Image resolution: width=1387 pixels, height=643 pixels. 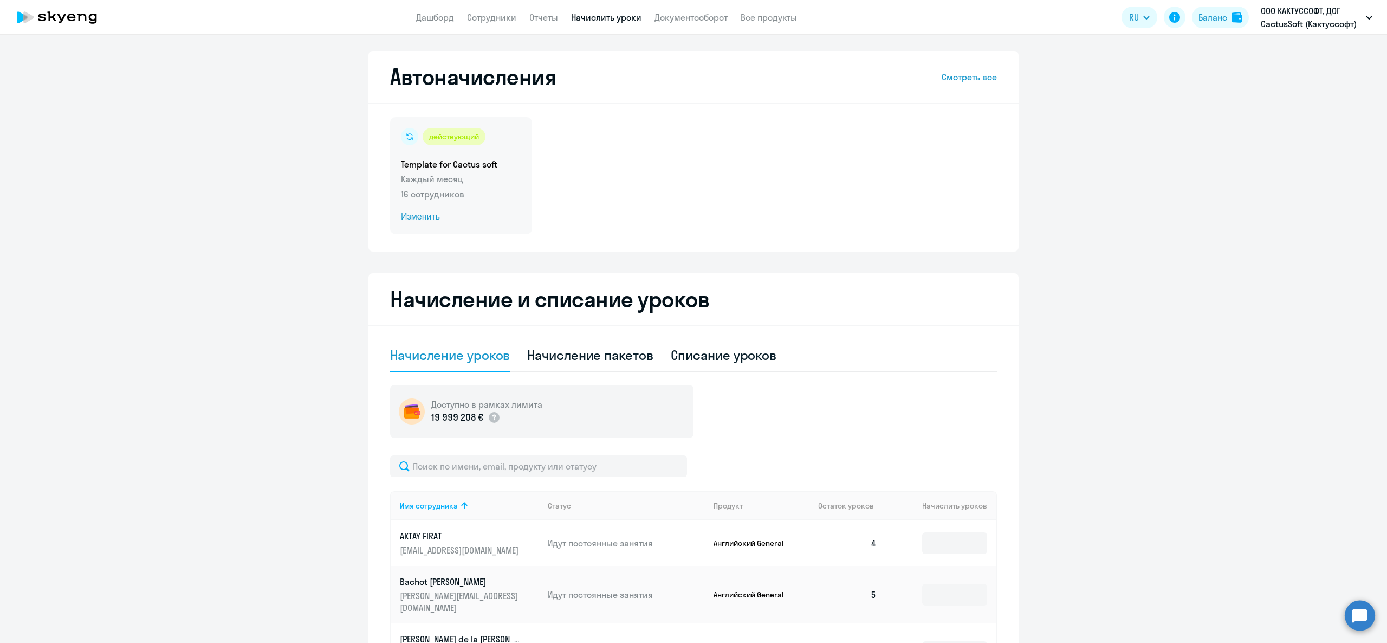 I want to click on a: Дашборд, so click(x=435, y=17).